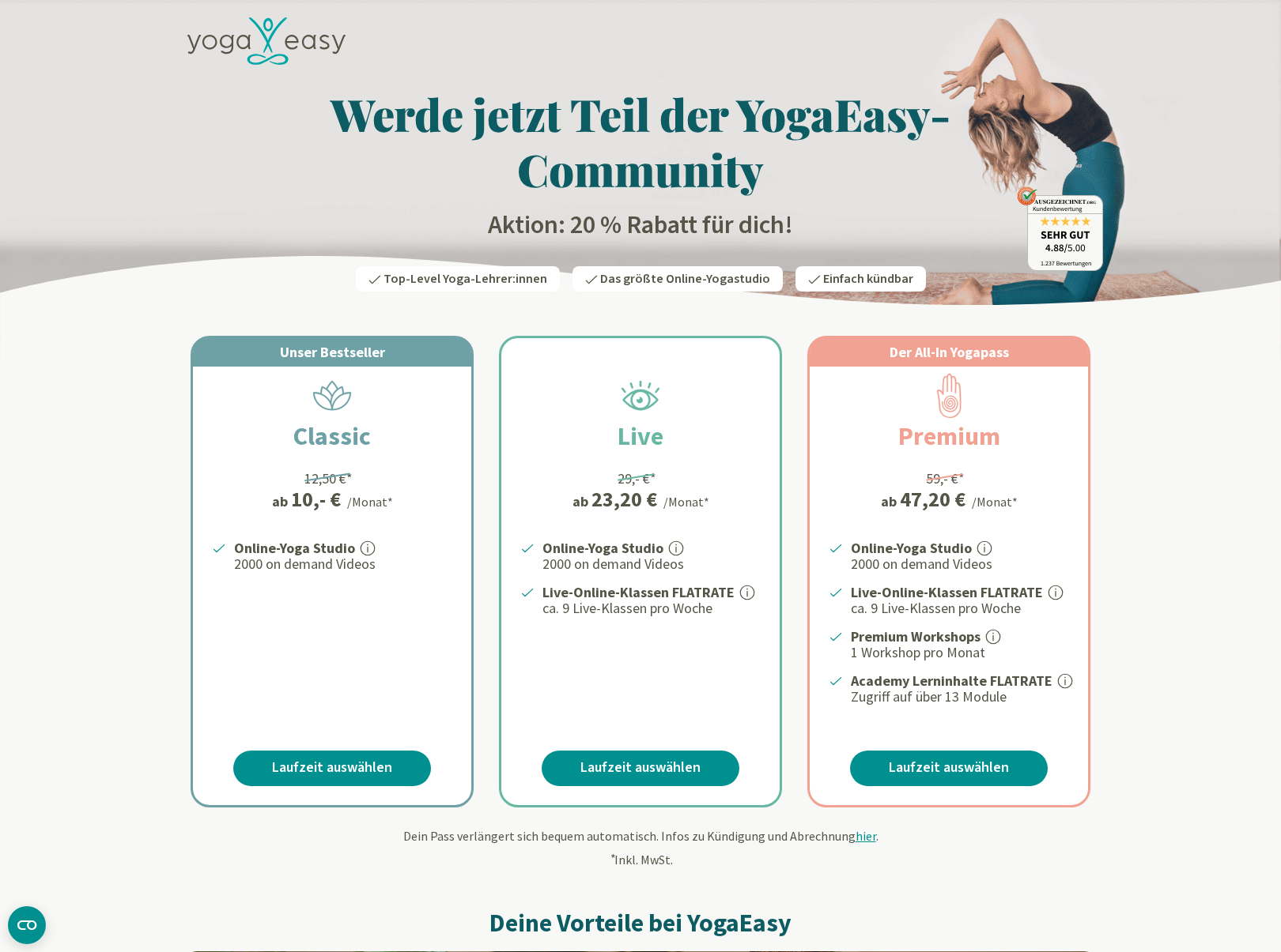 Image resolution: width=1281 pixels, height=952 pixels. I want to click on span: Top-Level Yoga-Lehrer:innen, so click(465, 279).